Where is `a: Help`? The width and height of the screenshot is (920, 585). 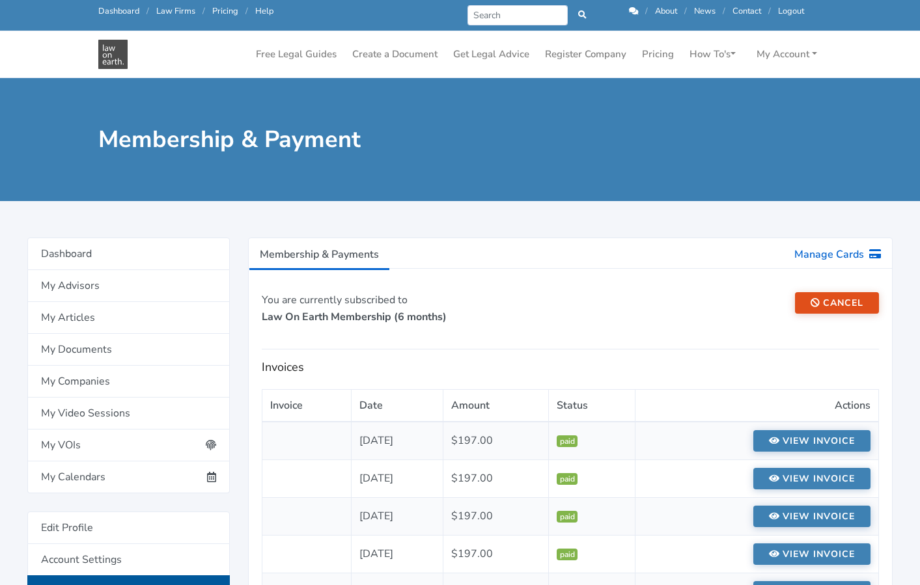
a: Help is located at coordinates (264, 11).